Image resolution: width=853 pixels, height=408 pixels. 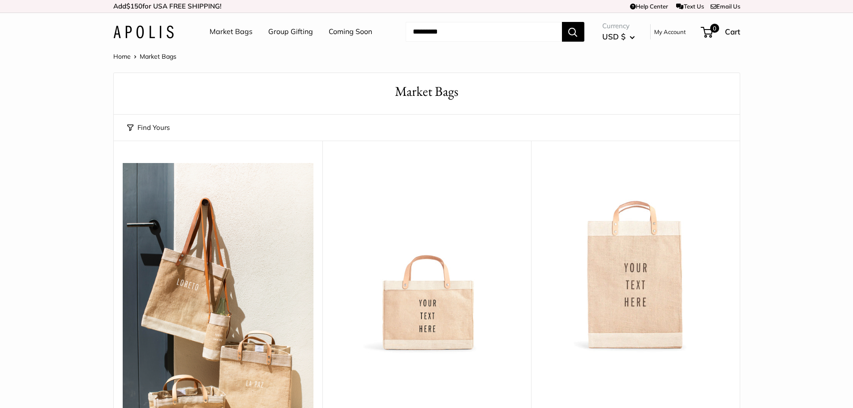 I want to click on a: Help Center, so click(x=648, y=6).